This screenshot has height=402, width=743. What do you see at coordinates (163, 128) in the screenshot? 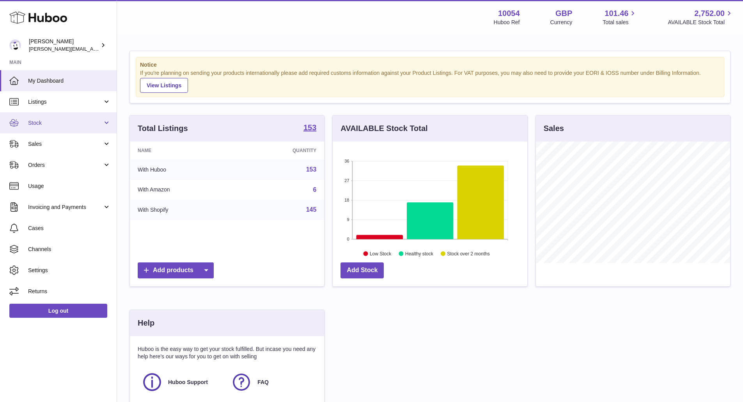
I see `h3: Total Listings` at bounding box center [163, 128].